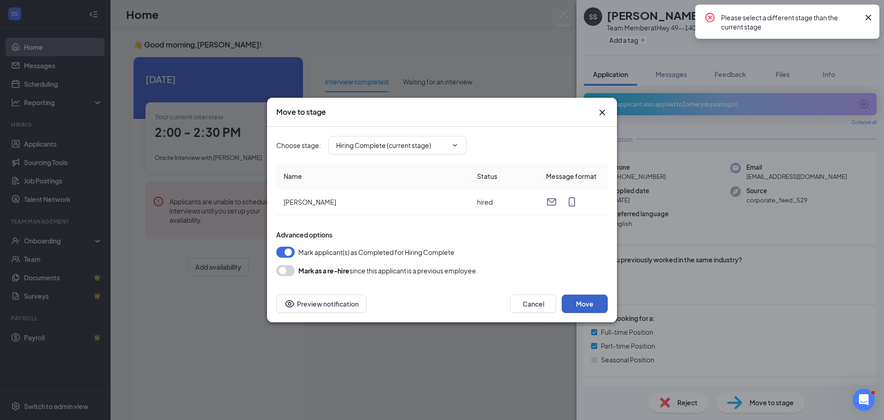  What do you see at coordinates (290, 304) in the screenshot?
I see `svg: Eye` at bounding box center [290, 304].